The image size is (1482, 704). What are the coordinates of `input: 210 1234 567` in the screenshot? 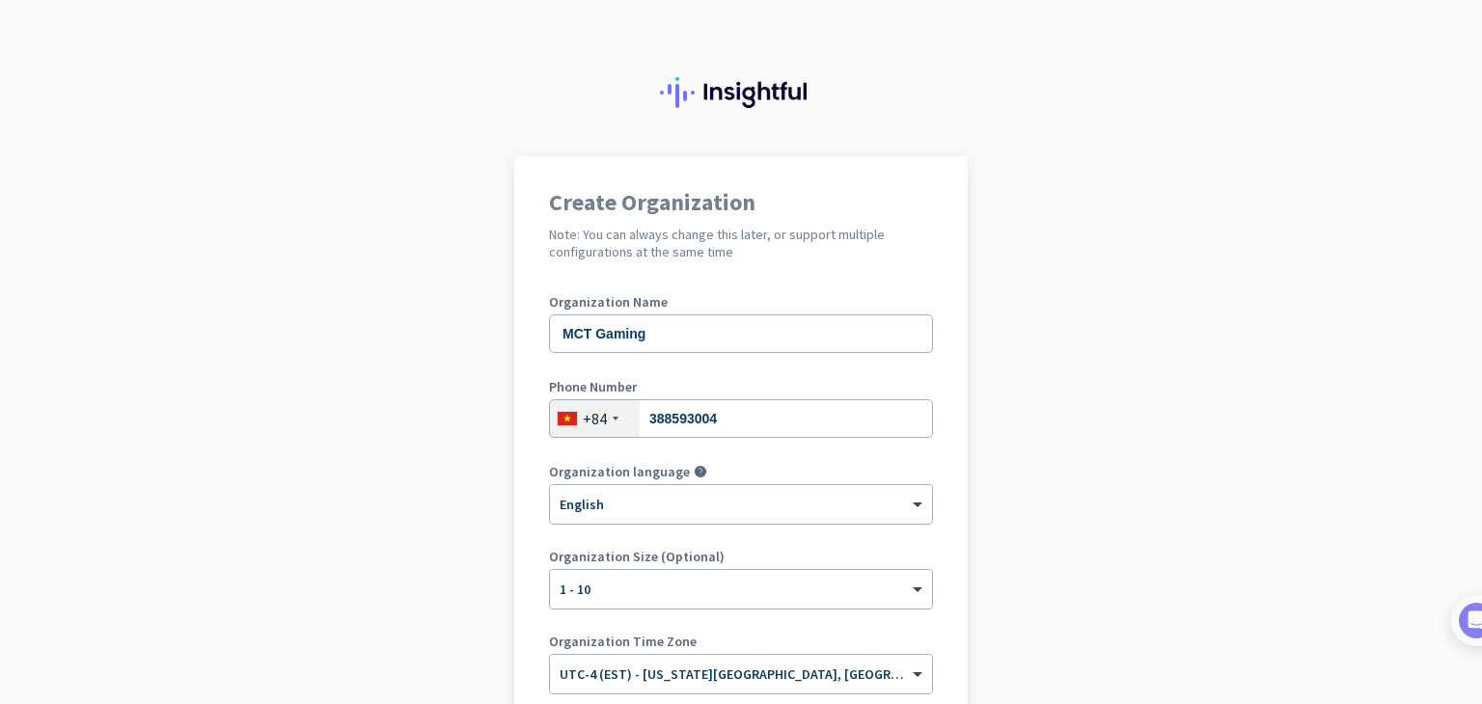 It's located at (741, 419).